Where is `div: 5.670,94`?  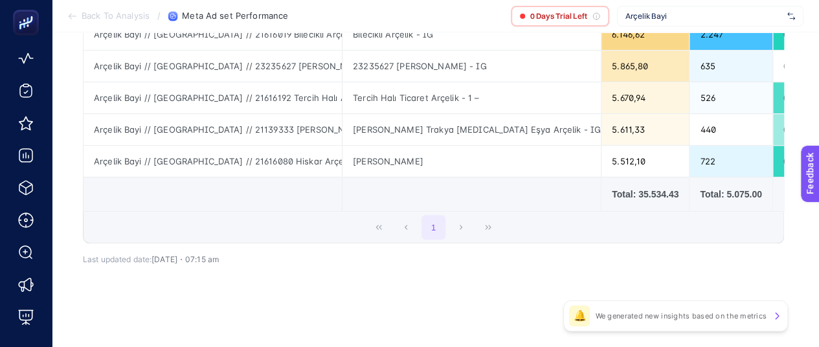 div: 5.670,94 is located at coordinates (645, 98).